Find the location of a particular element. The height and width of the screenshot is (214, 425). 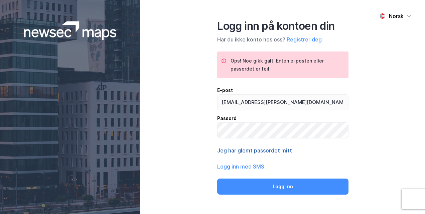

button: Registrer deg is located at coordinates (304, 39).